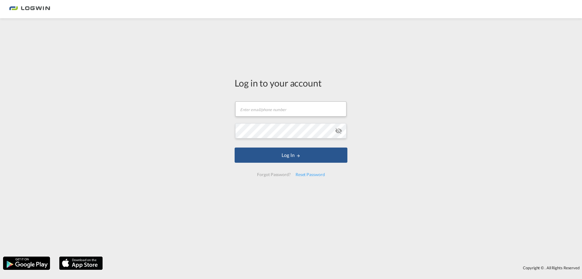 Image resolution: width=582 pixels, height=279 pixels. What do you see at coordinates (291, 83) in the screenshot?
I see `div: Log in to your account` at bounding box center [291, 83].